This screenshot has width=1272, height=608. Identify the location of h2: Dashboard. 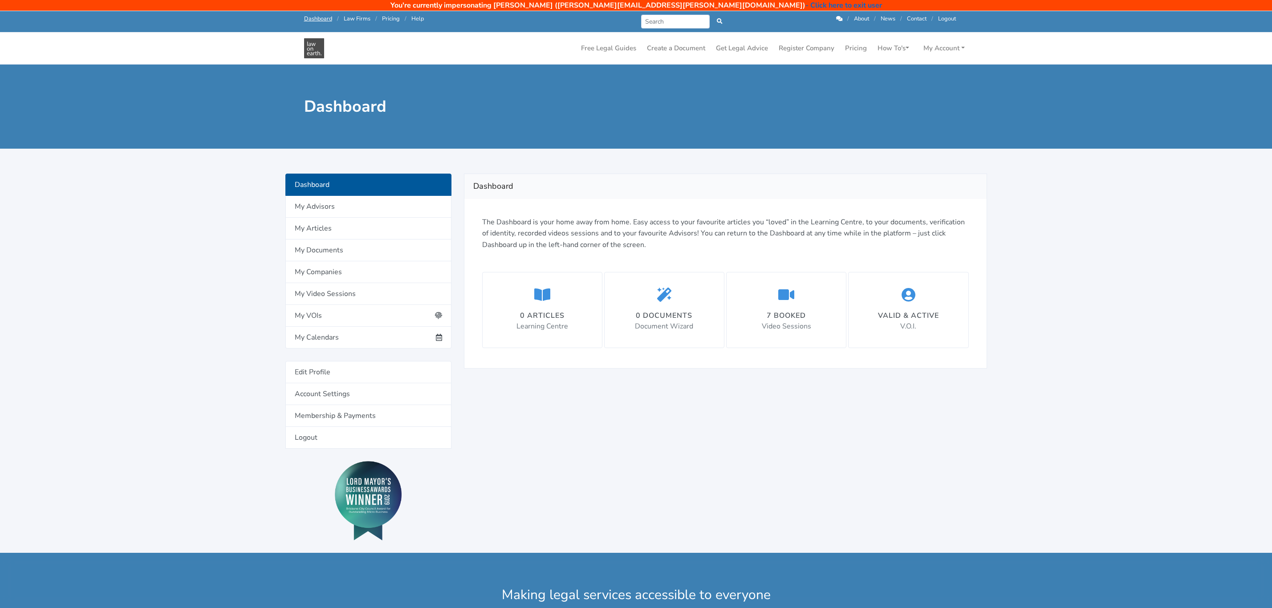
(725, 187).